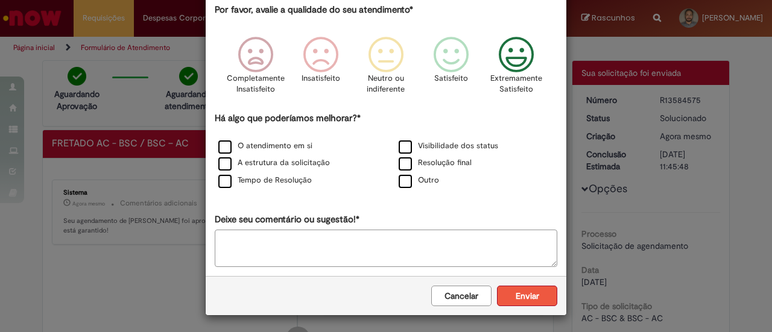 The height and width of the screenshot is (332, 772). I want to click on div: Insatisfeito, so click(321, 69).